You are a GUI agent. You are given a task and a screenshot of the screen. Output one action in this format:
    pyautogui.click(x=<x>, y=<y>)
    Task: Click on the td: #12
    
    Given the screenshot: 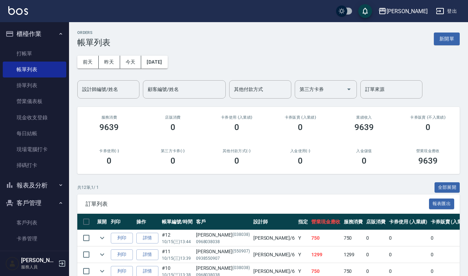 What is the action you would take?
    pyautogui.click(x=177, y=238)
    